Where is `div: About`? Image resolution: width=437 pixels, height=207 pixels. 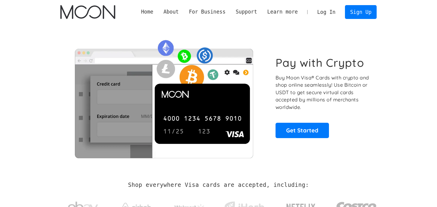 div: About is located at coordinates (171, 12).